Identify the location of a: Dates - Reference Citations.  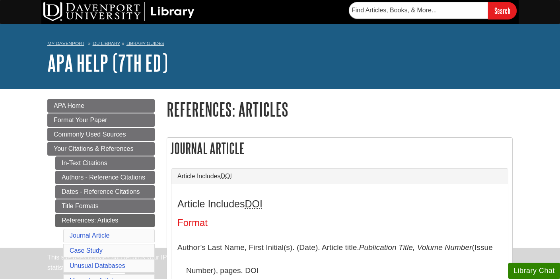
(105, 192).